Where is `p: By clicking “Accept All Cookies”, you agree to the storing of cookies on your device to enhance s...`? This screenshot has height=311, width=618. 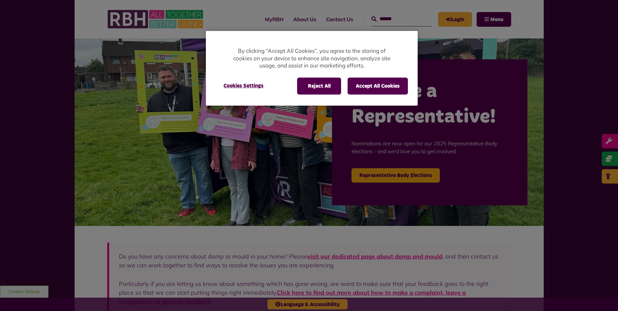
p: By clicking “Accept All Cookies”, you agree to the storing of cookies on your device to enhance s... is located at coordinates (312, 58).